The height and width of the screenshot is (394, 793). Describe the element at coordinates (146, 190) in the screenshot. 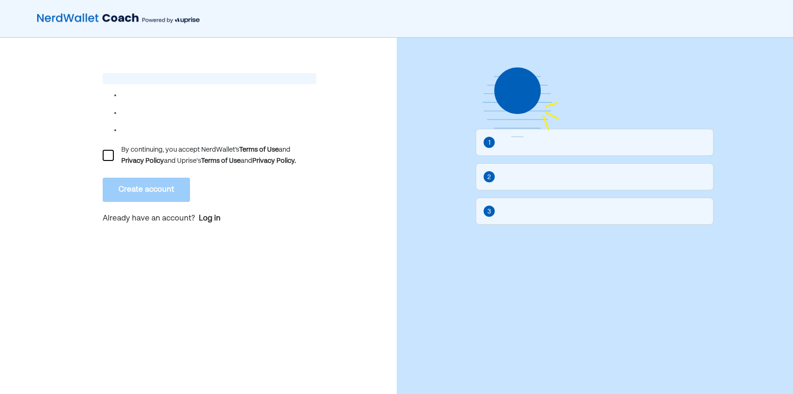

I see `button: Create account` at that location.